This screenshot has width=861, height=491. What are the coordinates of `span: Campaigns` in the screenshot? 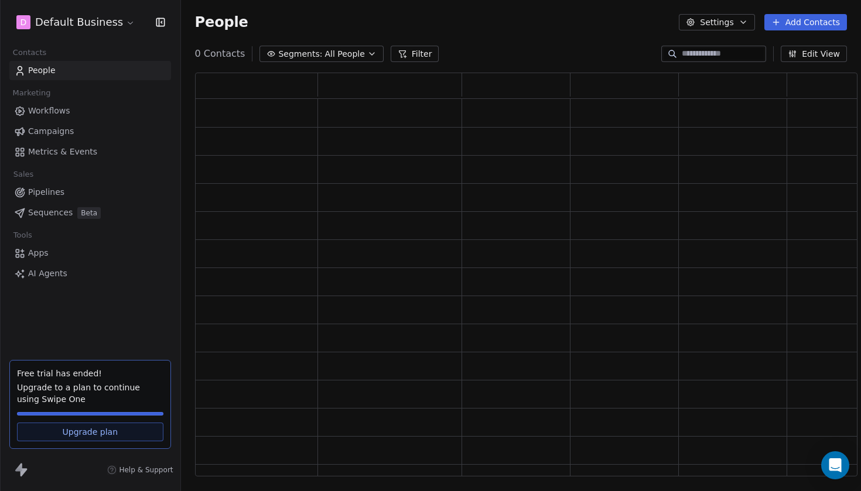 It's located at (51, 131).